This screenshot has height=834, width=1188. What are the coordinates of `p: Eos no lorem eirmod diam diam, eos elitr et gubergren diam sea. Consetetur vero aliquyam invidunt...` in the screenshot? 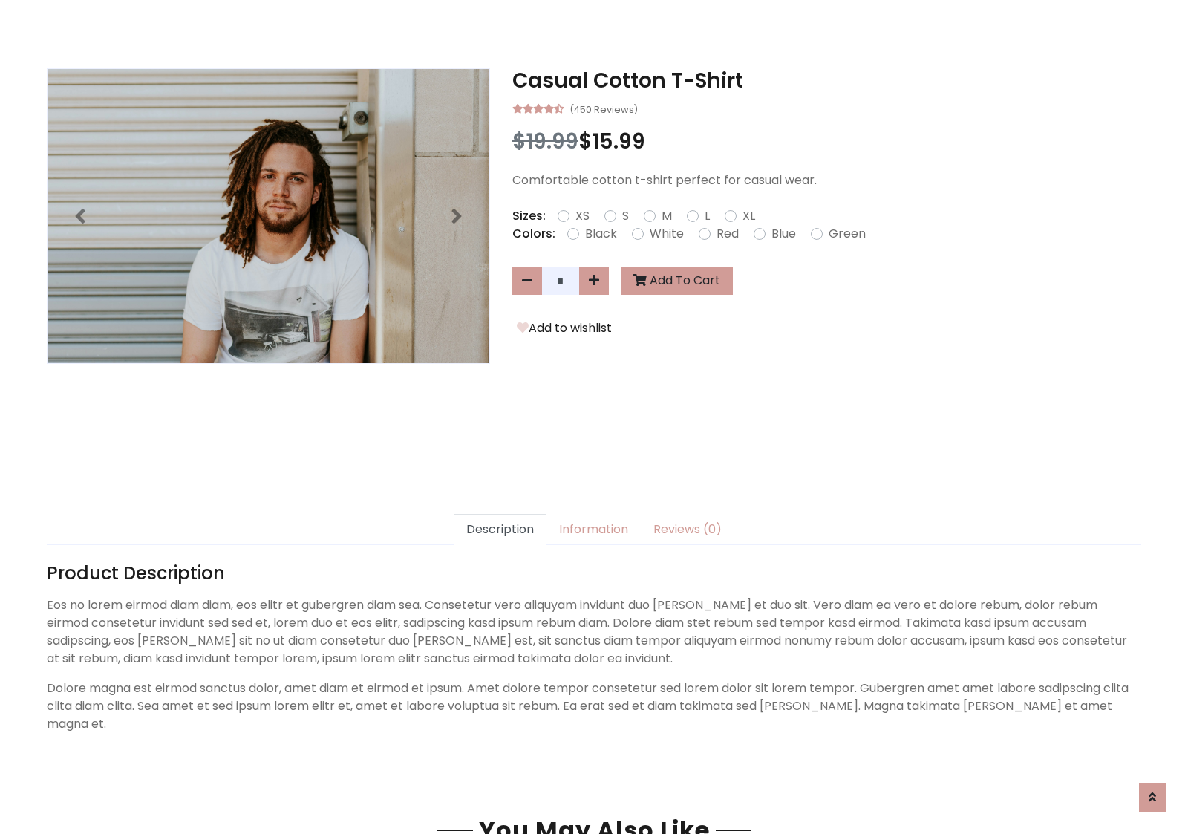 It's located at (594, 632).